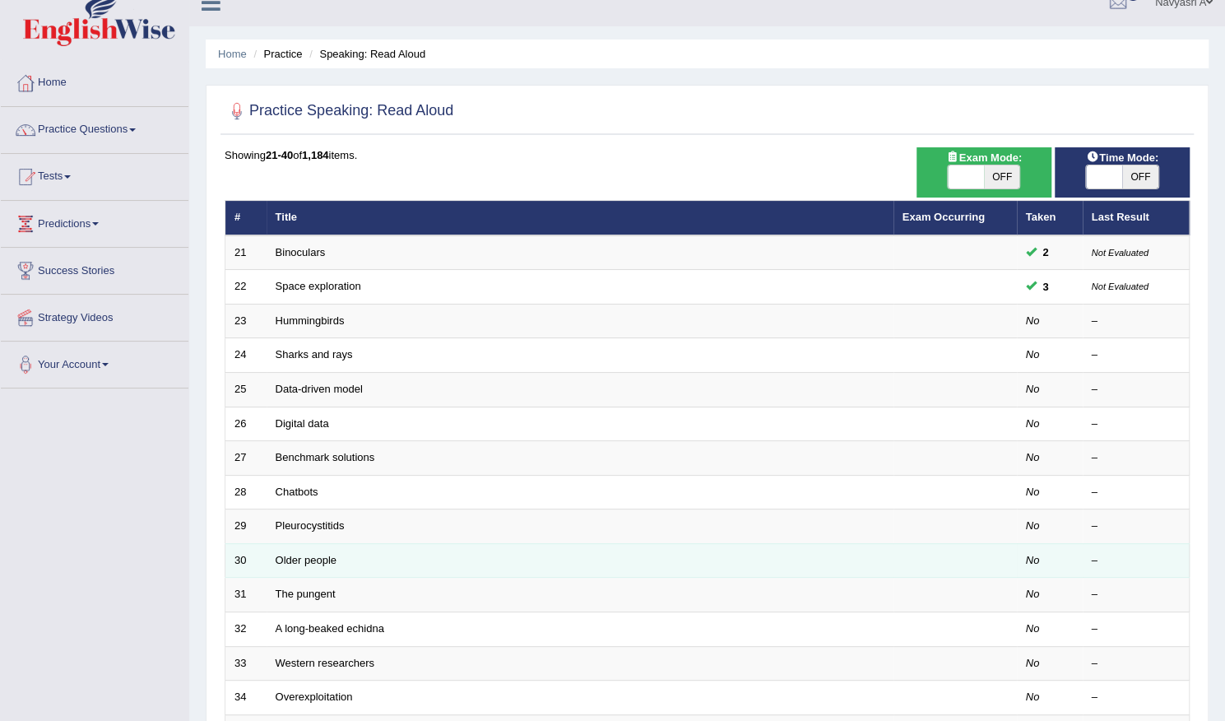  I want to click on td: 26, so click(246, 424).